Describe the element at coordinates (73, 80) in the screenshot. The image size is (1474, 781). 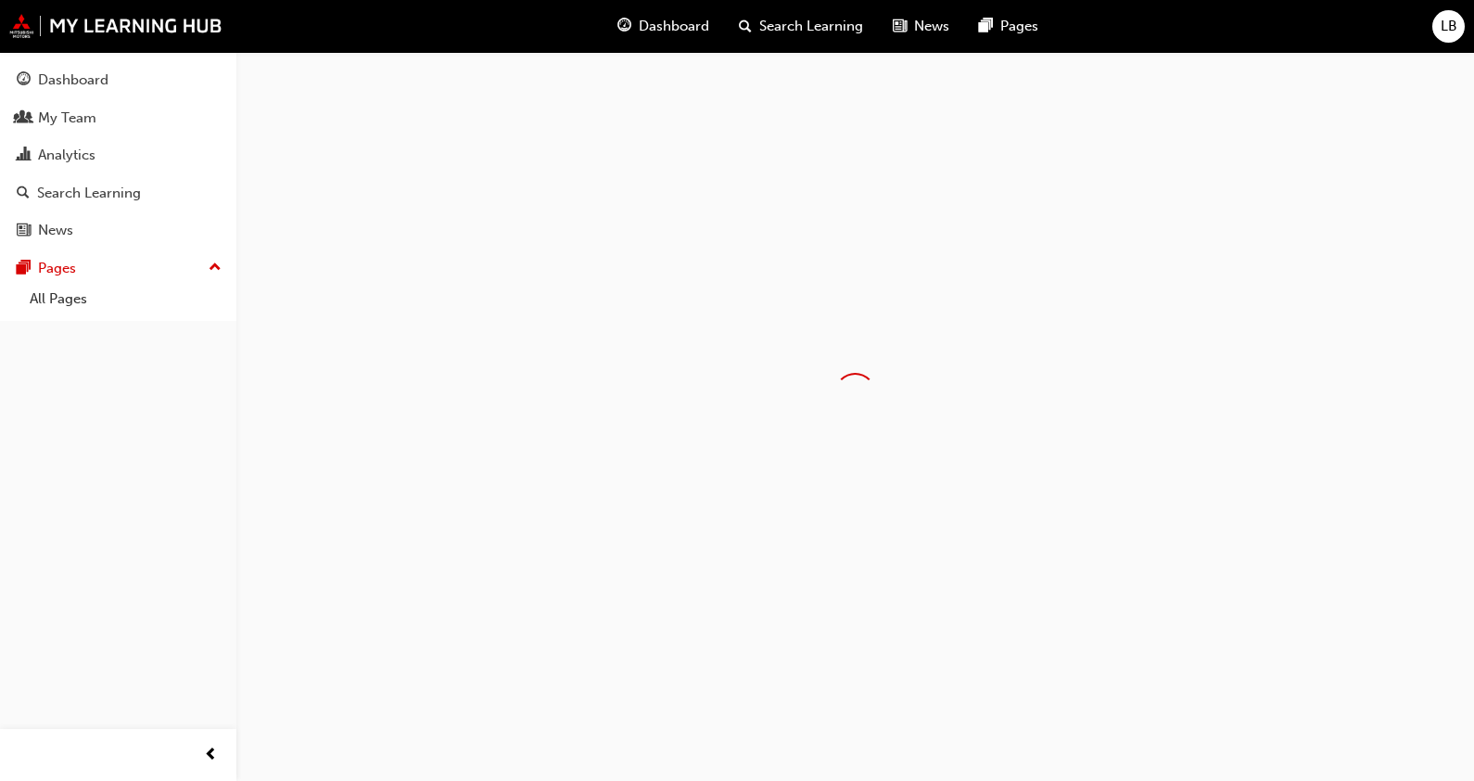
I see `div: Dashboard` at that location.